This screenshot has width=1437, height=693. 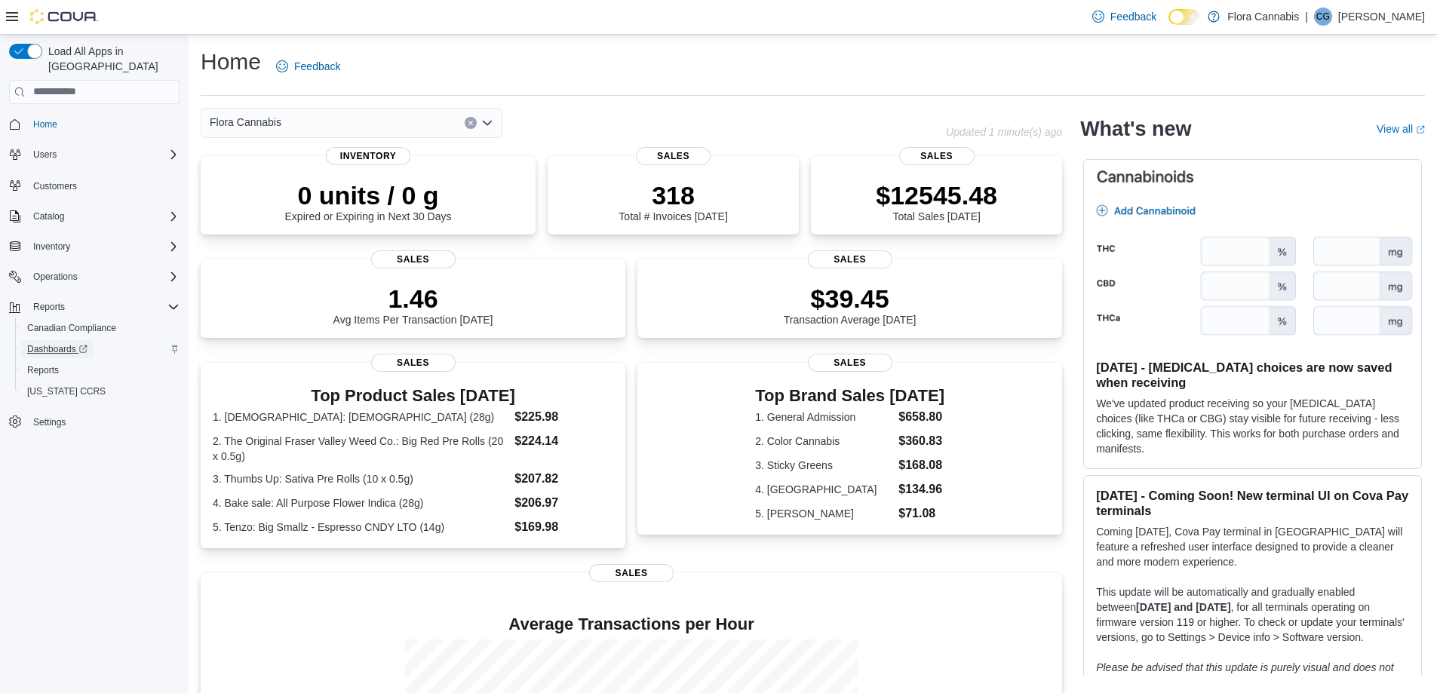 I want to click on dd: $224.14, so click(x=563, y=441).